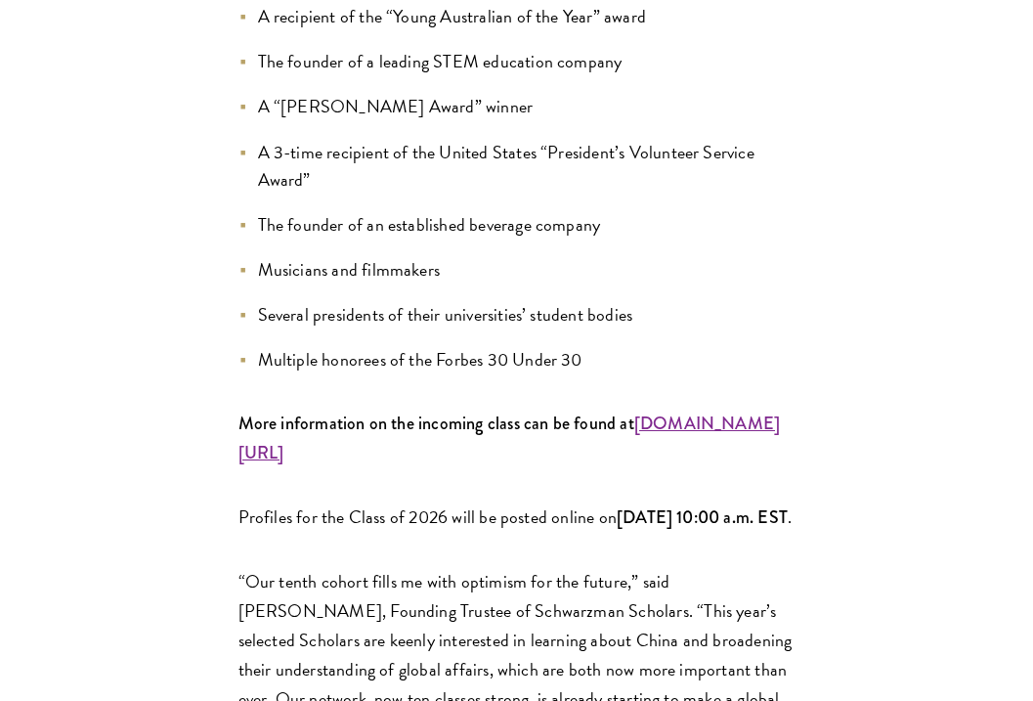  Describe the element at coordinates (517, 517) in the screenshot. I see `p: Profiles for the Class of 2026 will be posted online on .` at that location.